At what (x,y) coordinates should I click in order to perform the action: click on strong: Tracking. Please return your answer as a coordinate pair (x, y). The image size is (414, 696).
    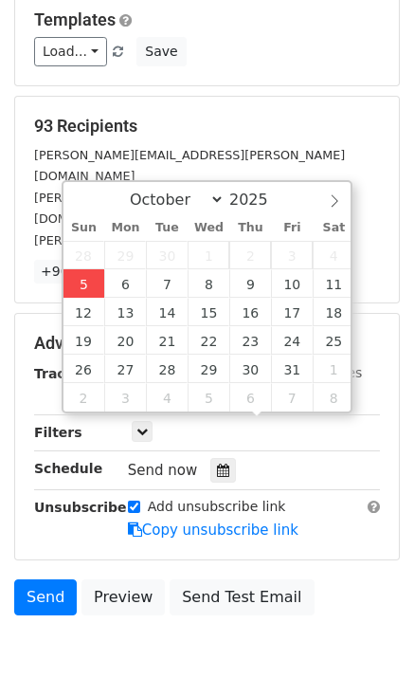
    Looking at the image, I should click on (65, 373).